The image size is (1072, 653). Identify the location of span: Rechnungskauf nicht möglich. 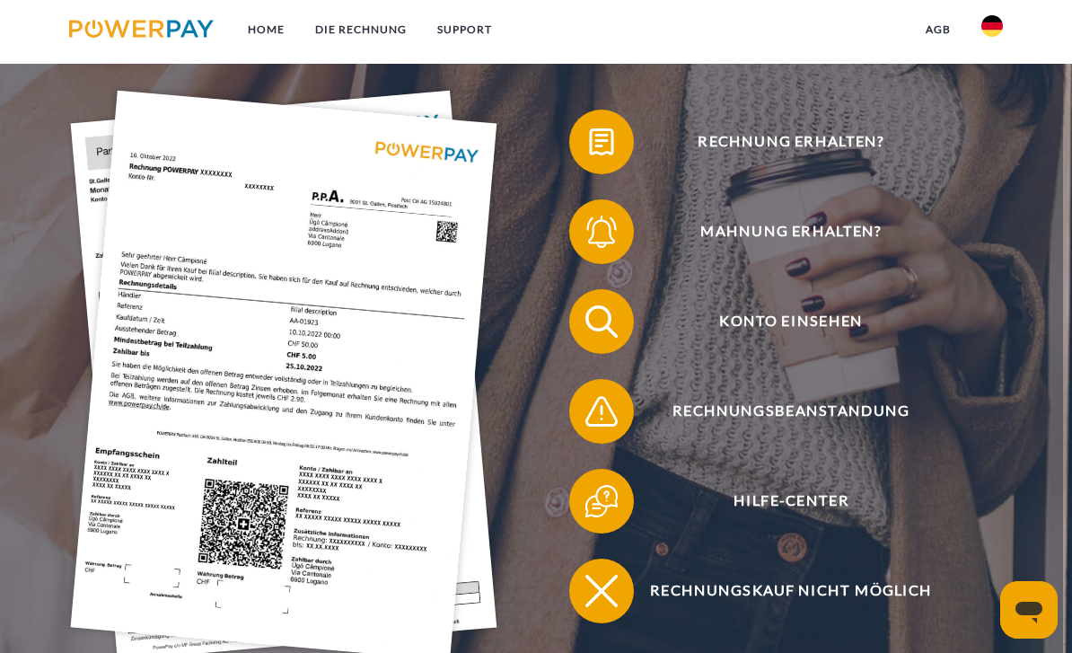
(791, 591).